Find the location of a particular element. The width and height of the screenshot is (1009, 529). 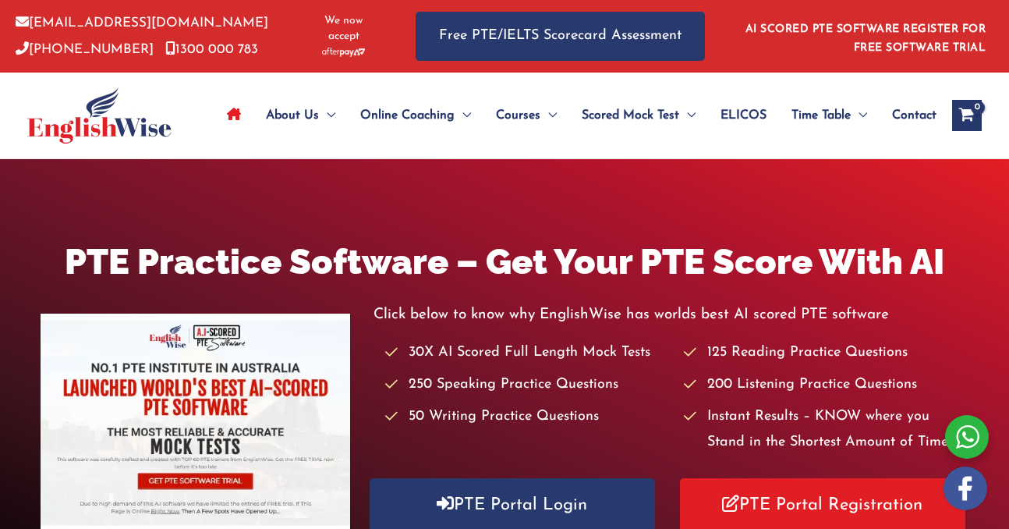

aside: Header Widget 1 is located at coordinates (865, 36).